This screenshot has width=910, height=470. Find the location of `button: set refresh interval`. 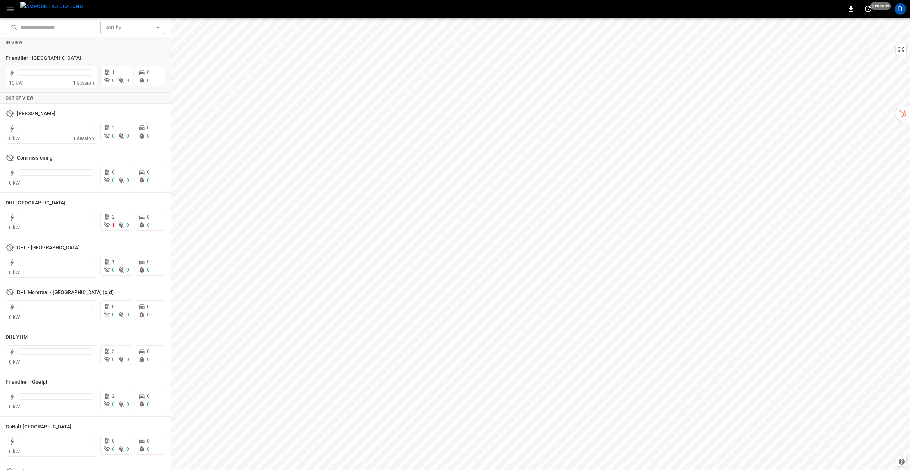

button: set refresh interval is located at coordinates (868, 9).